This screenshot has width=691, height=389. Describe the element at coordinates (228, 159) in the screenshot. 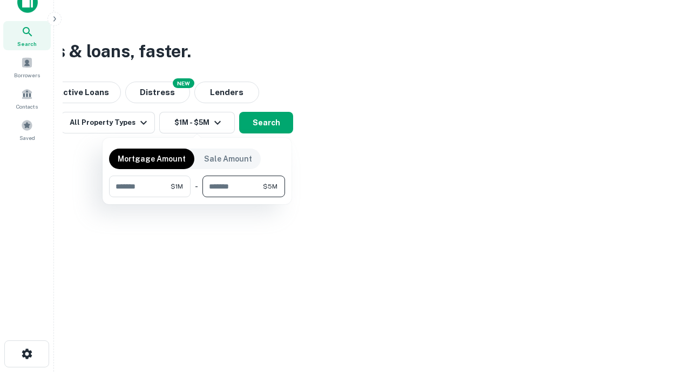

I see `p: Sale Amount` at that location.